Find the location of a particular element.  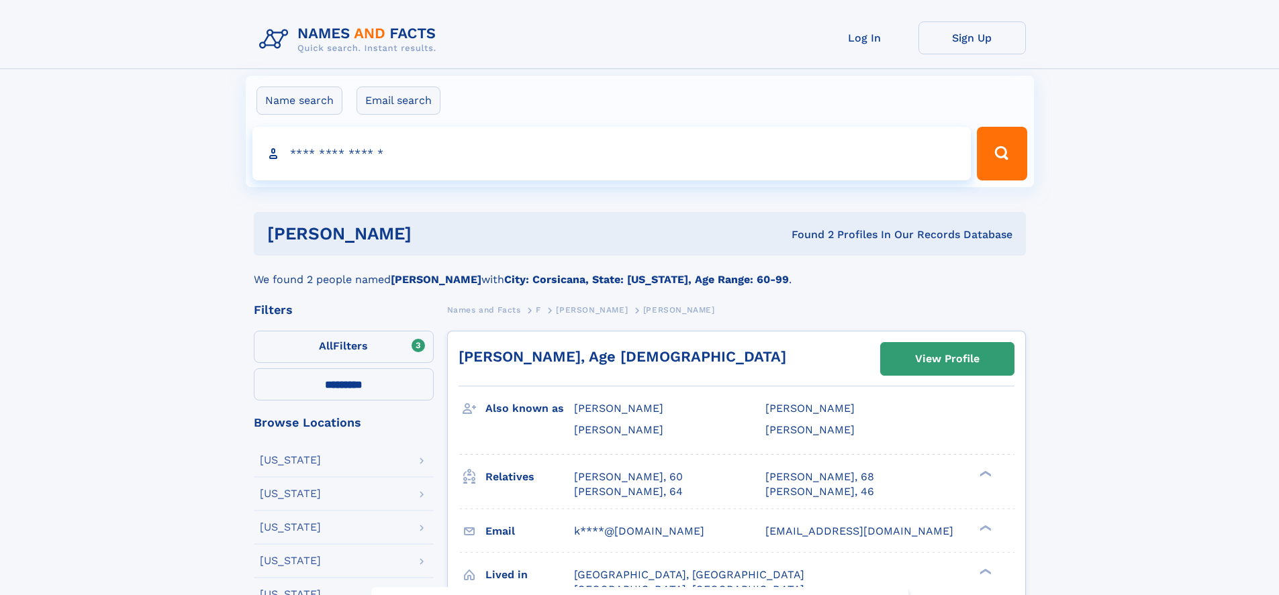

img: Logo Names and Facts is located at coordinates (350, 40).